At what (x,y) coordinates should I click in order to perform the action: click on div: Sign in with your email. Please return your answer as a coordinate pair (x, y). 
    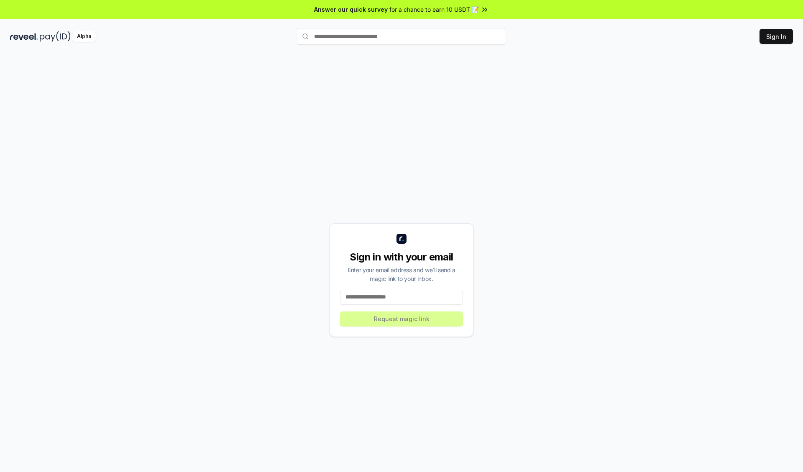
    Looking at the image, I should click on (401, 257).